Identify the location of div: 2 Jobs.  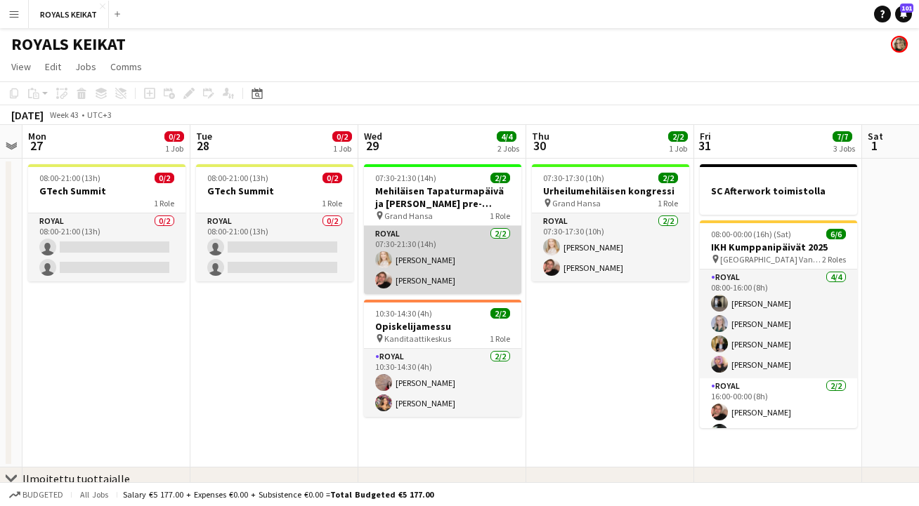
(508, 148).